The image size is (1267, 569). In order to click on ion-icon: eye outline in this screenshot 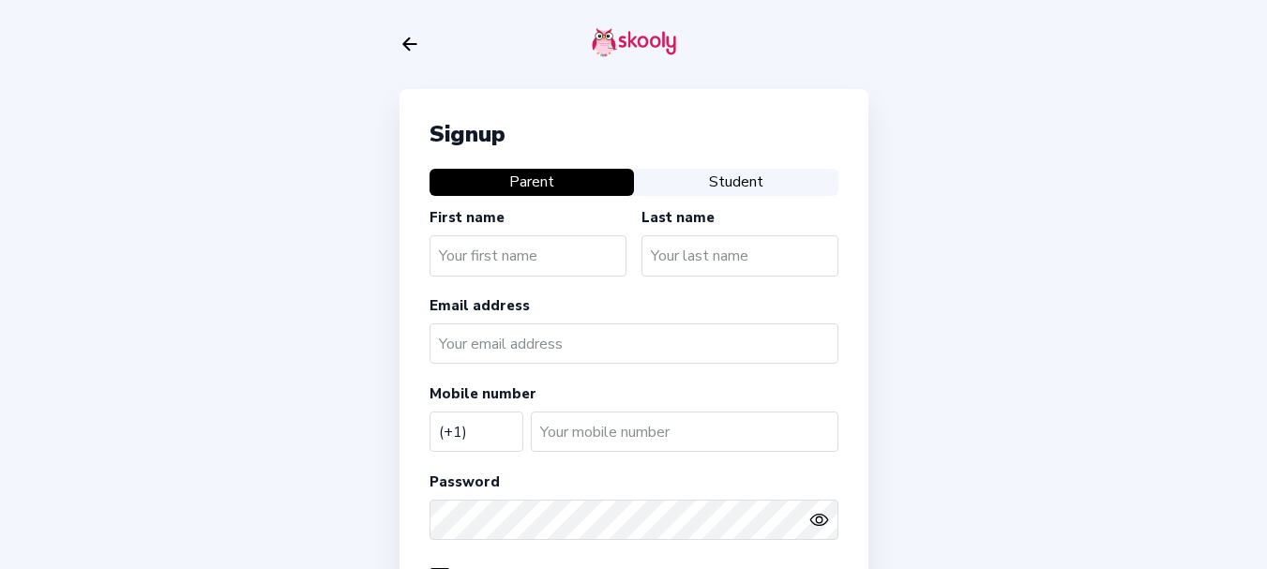, I will do `click(819, 519)`.